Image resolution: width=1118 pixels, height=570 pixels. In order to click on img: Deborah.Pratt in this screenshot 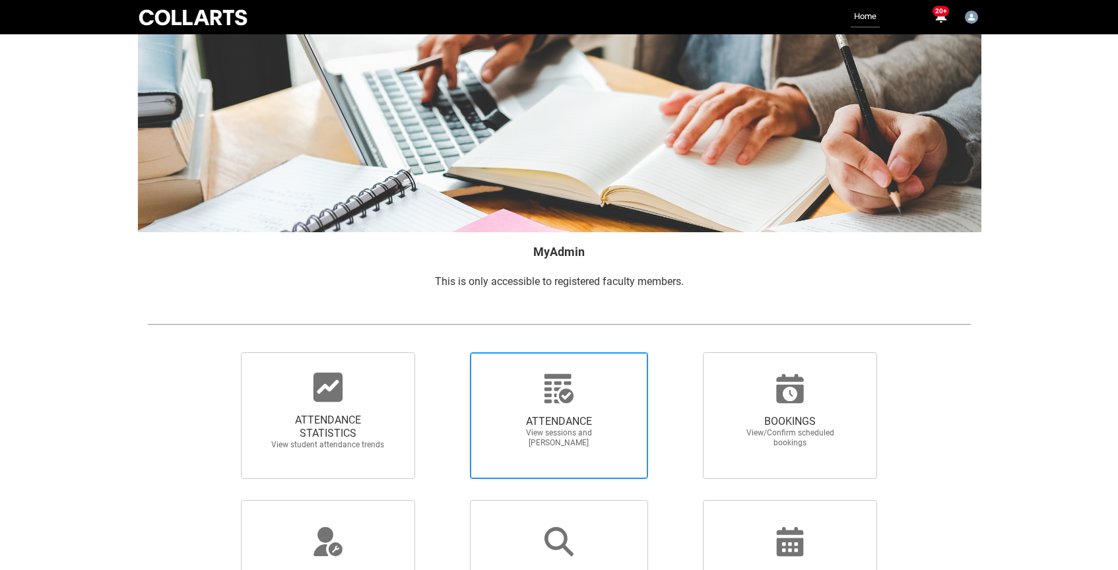, I will do `click(971, 17)`.